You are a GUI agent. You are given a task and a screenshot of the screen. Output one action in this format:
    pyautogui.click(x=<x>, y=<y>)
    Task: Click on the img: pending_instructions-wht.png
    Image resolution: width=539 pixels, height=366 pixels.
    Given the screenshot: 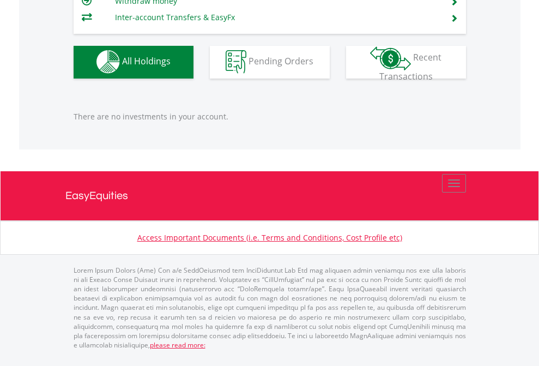 What is the action you would take?
    pyautogui.click(x=236, y=62)
    